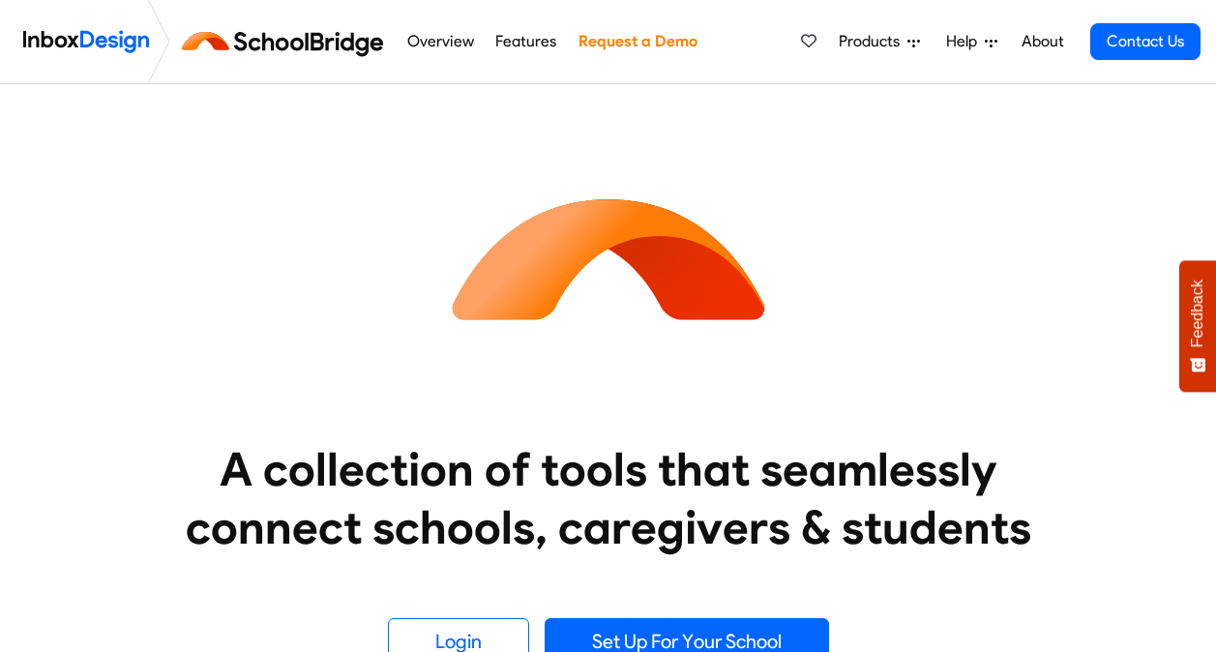 The height and width of the screenshot is (652, 1216). Describe the element at coordinates (1198, 313) in the screenshot. I see `span: Feedback` at that location.